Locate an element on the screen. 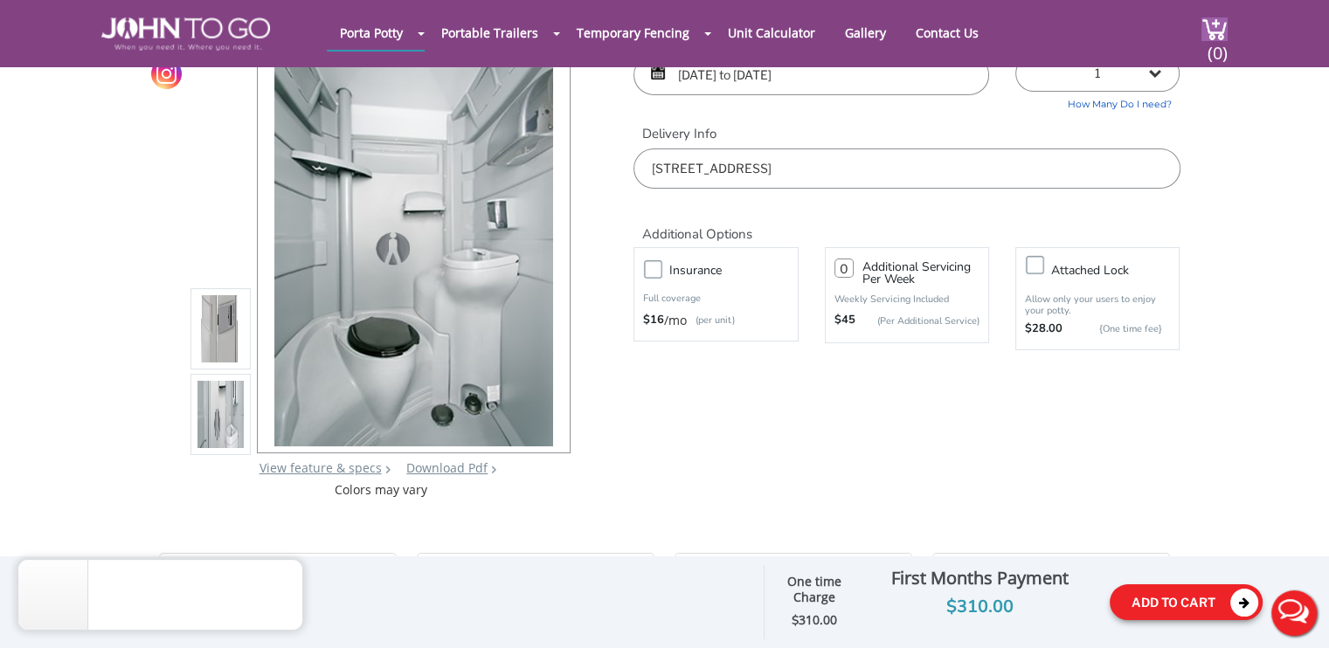  a: Unit Calculator is located at coordinates (771, 32).